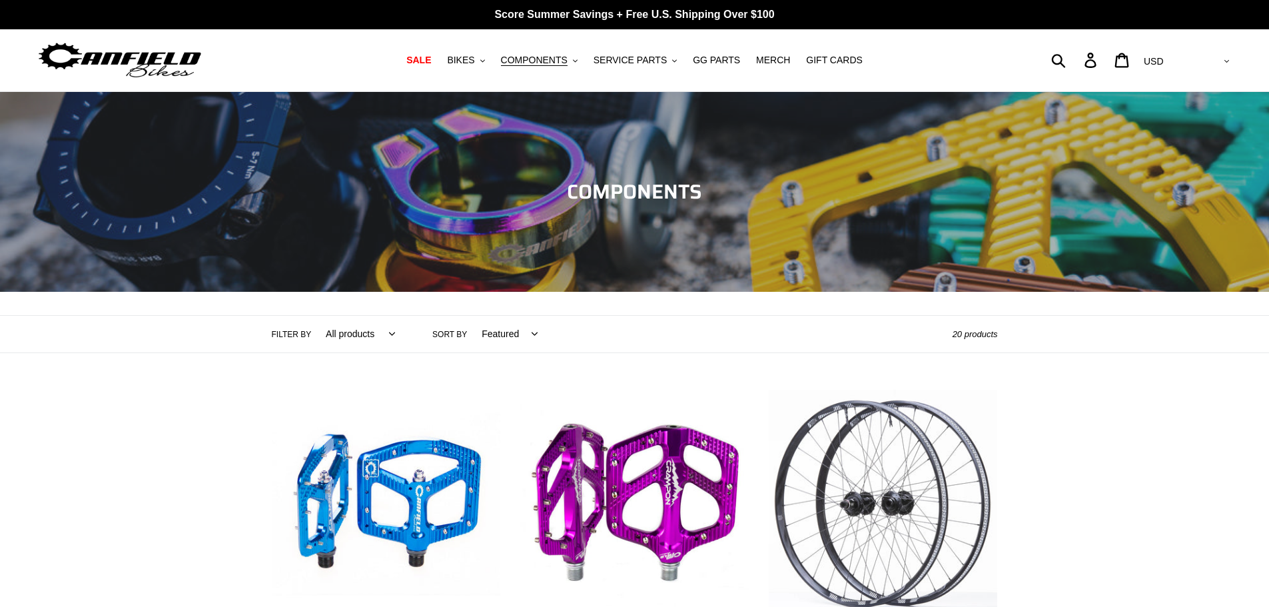 The width and height of the screenshot is (1269, 607). Describe the element at coordinates (716, 60) in the screenshot. I see `span: GG PARTS` at that location.